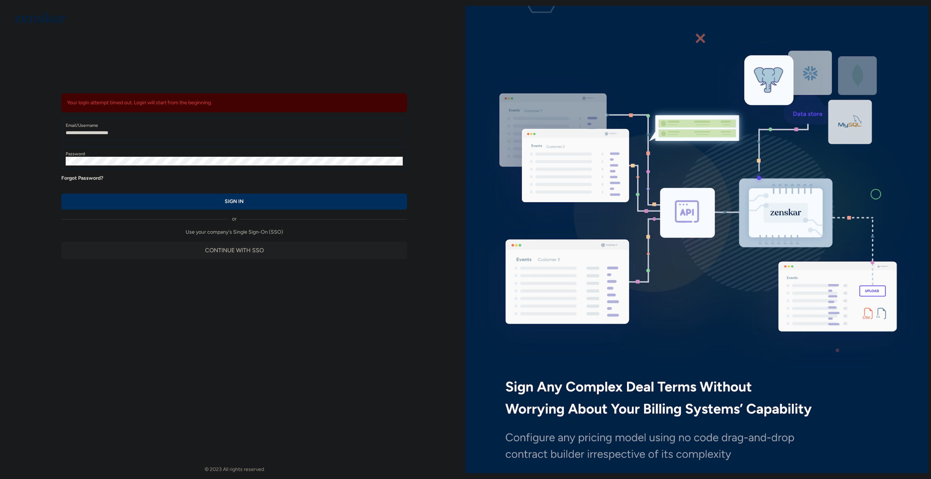 Image resolution: width=931 pixels, height=479 pixels. Describe the element at coordinates (82, 178) in the screenshot. I see `a: Forgot Password?` at that location.